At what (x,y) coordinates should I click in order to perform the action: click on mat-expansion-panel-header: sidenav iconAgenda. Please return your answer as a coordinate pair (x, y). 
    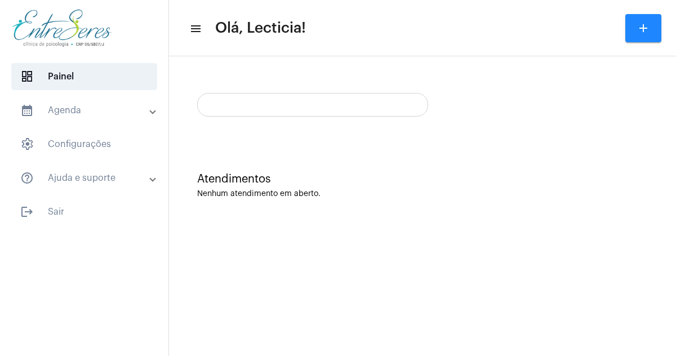
    Looking at the image, I should click on (87, 110).